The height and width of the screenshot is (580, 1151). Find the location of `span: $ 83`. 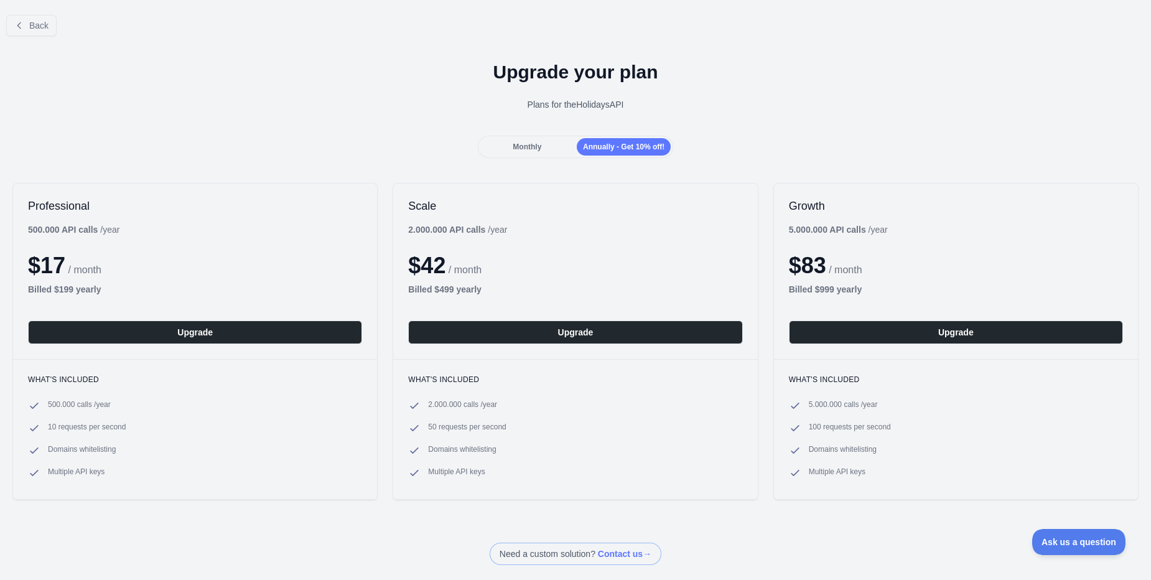

span: $ 83 is located at coordinates (808, 265).